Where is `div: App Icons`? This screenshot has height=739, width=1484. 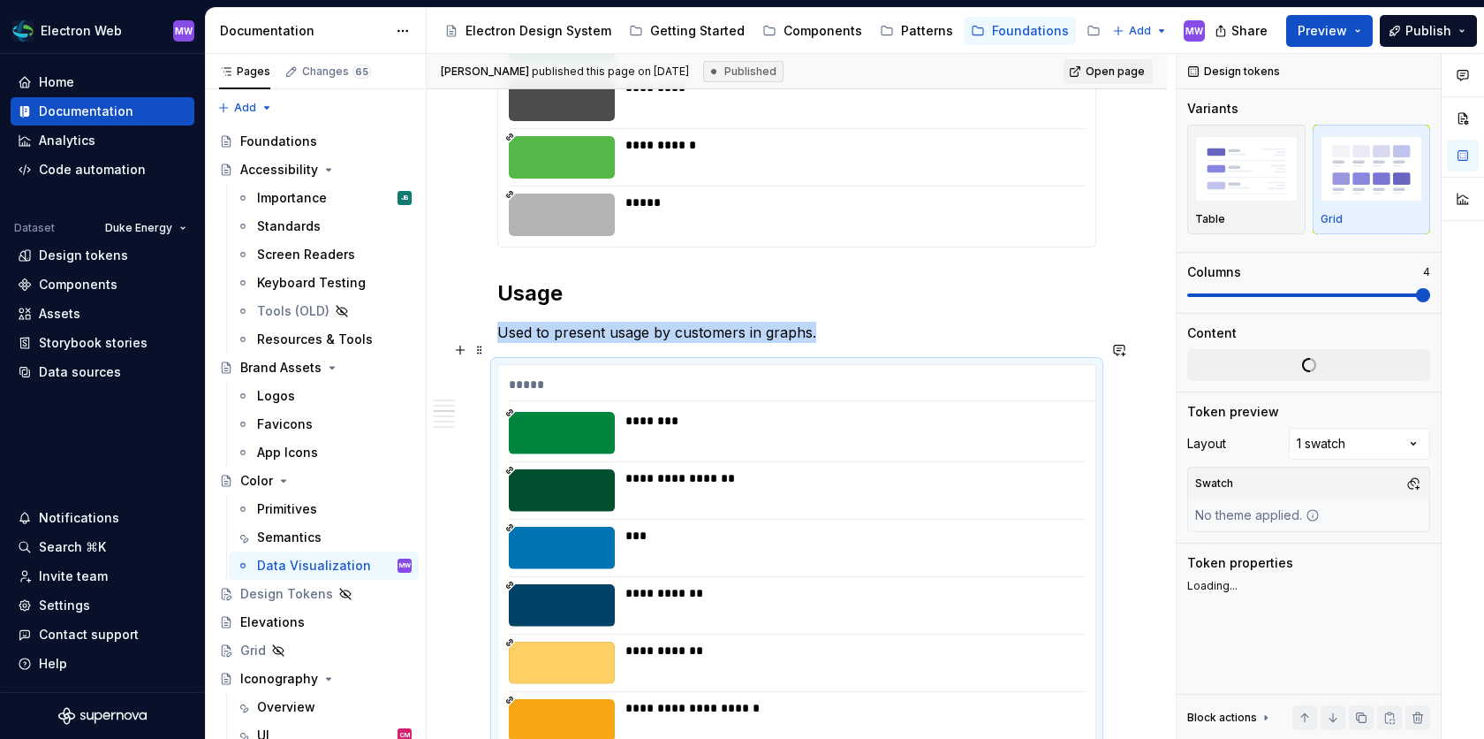
div: App Icons is located at coordinates (287, 452).